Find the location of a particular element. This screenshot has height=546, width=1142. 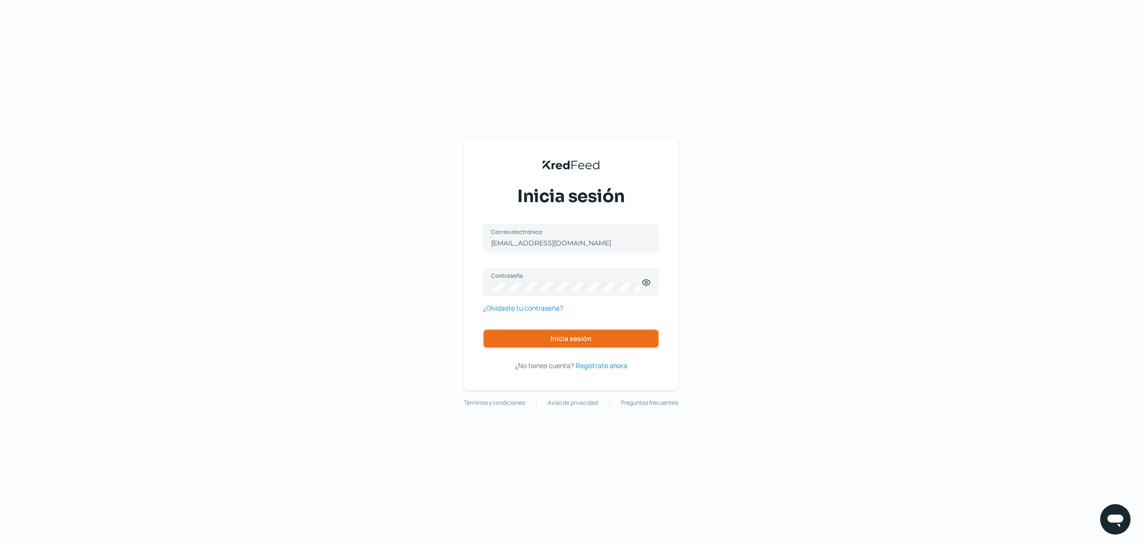

span: Aviso de privacidad is located at coordinates (573, 403).